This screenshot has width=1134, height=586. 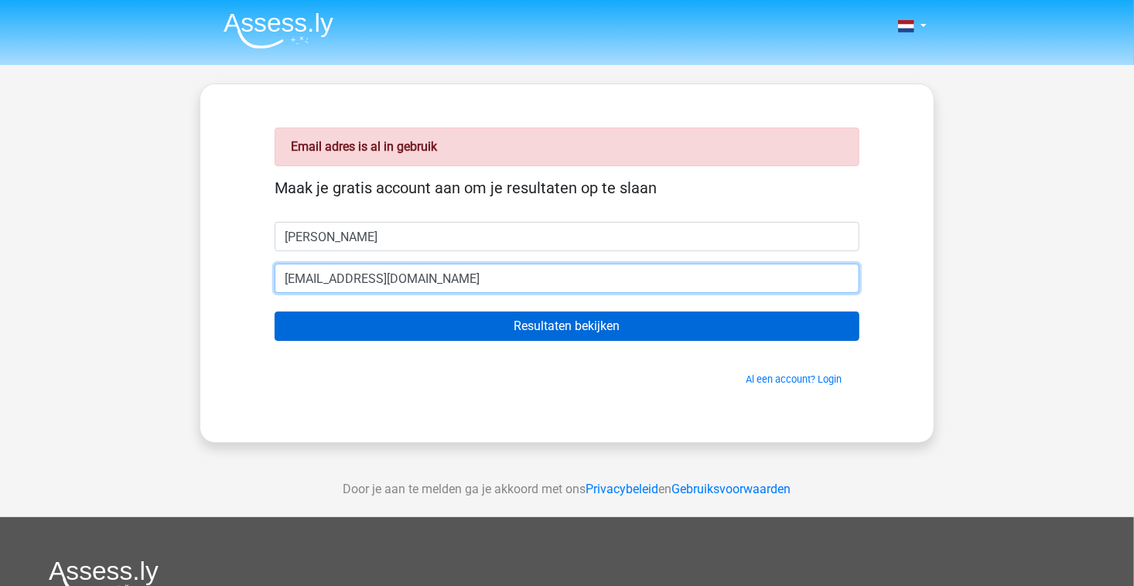 What do you see at coordinates (732, 489) in the screenshot?
I see `a: Gebruiksvoorwaarden` at bounding box center [732, 489].